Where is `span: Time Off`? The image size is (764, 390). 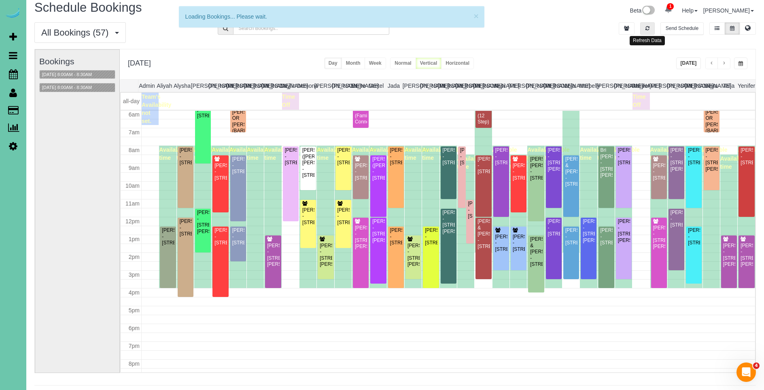
span: Time Off is located at coordinates (639, 101).